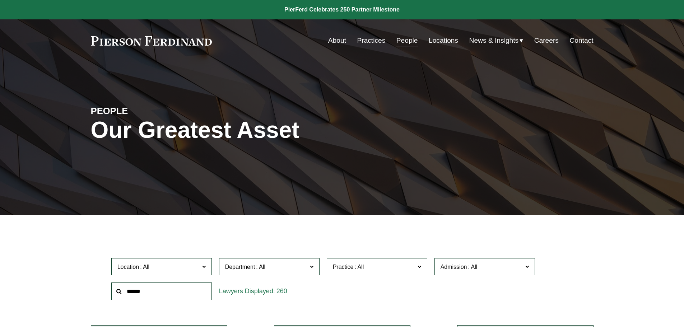  I want to click on span: 260, so click(282, 291).